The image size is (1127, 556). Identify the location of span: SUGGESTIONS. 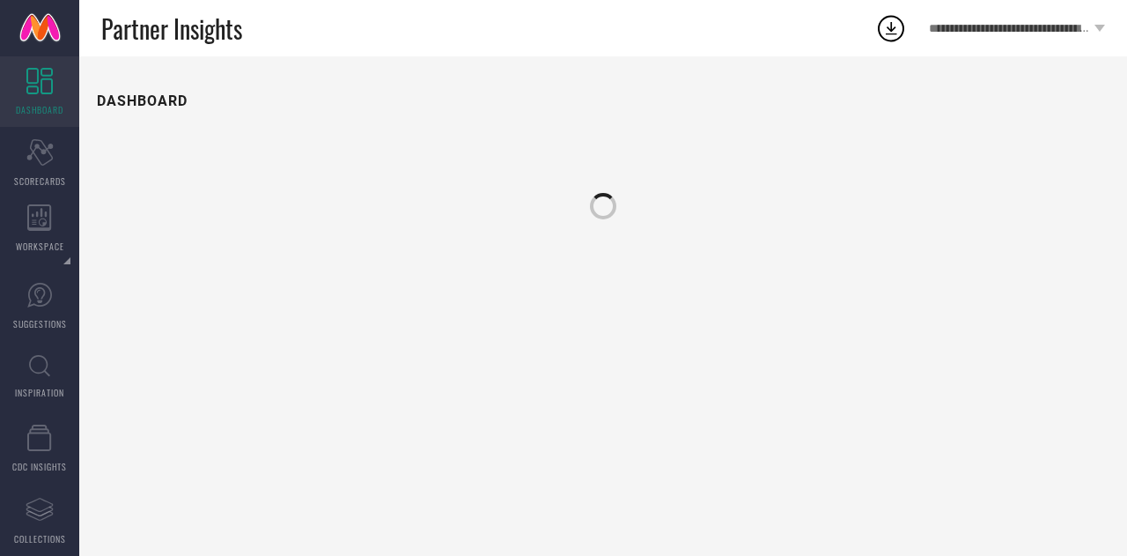
(40, 323).